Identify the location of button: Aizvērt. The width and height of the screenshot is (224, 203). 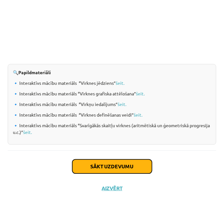
(112, 189).